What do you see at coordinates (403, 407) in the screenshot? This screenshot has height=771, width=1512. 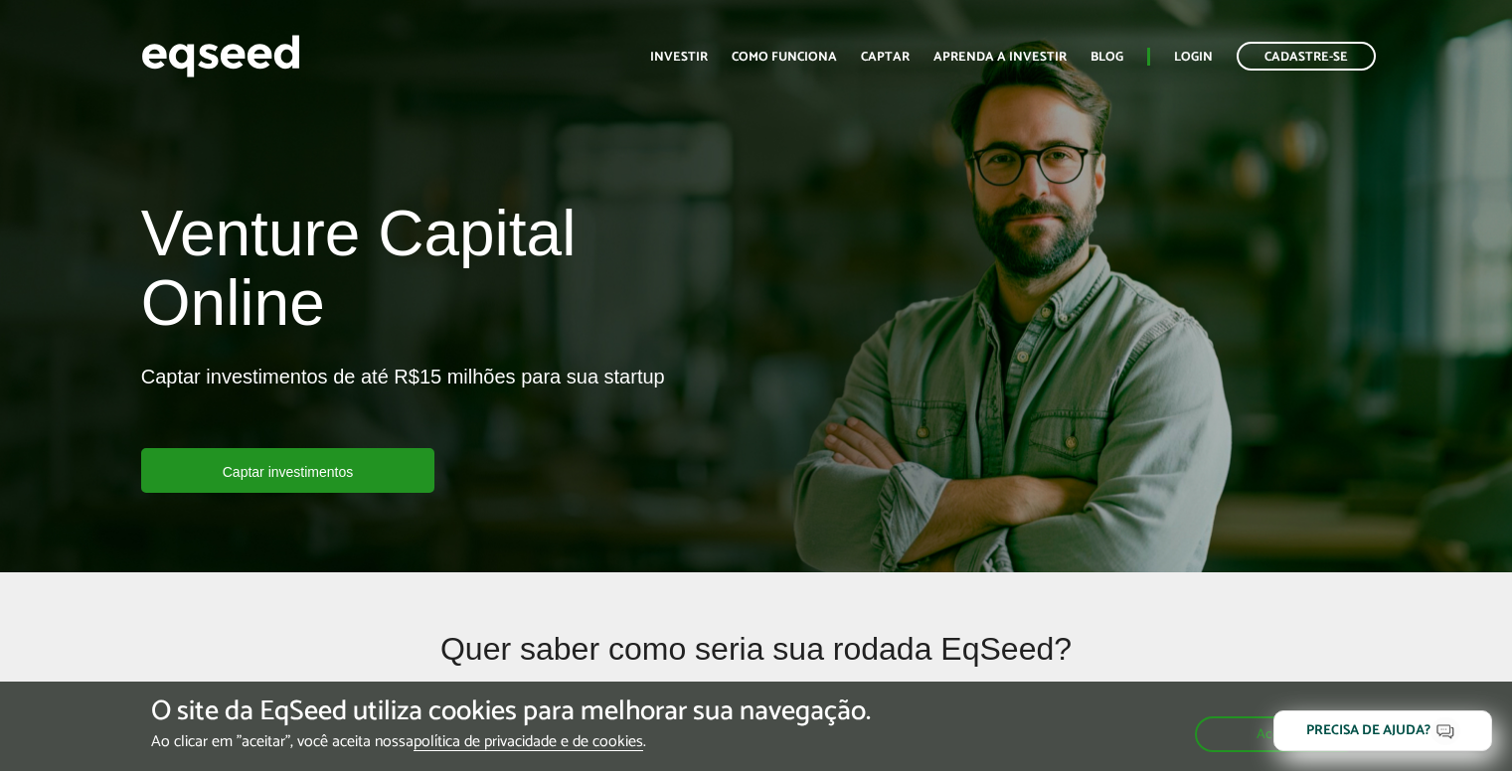 I see `p: Captar investimentos de até R$15 milhões para sua startup` at bounding box center [403, 407].